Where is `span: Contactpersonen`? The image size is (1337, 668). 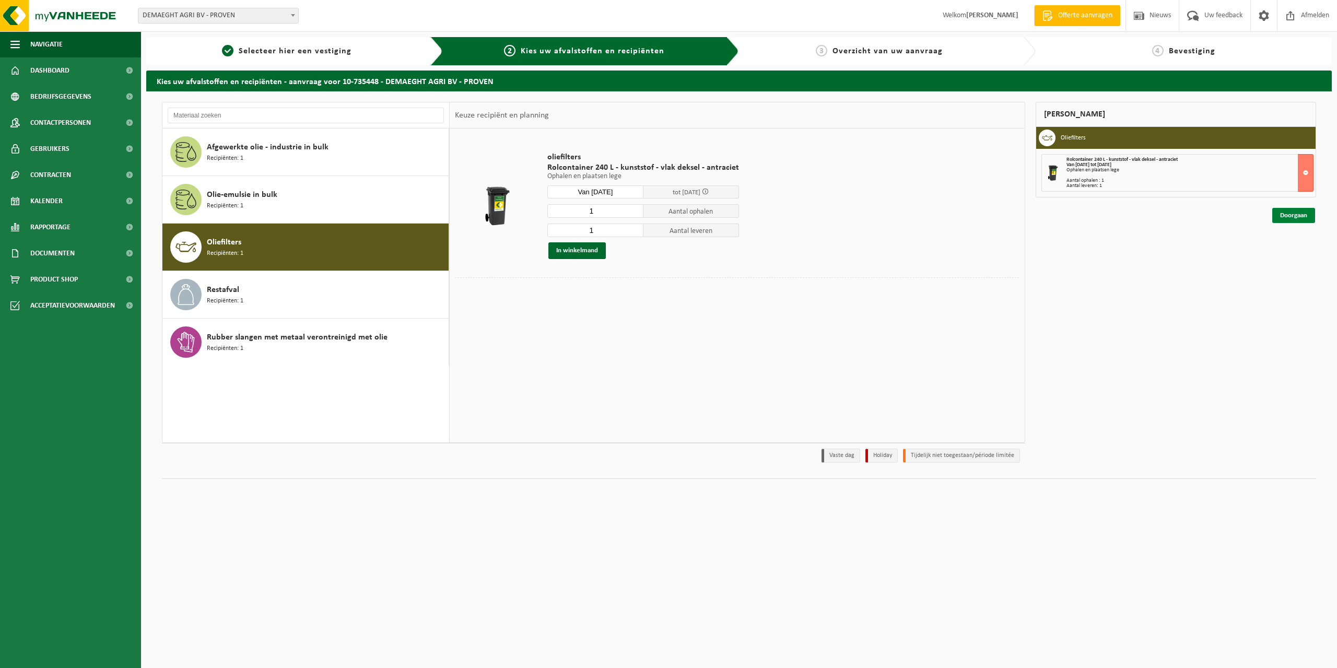 span: Contactpersonen is located at coordinates (61, 123).